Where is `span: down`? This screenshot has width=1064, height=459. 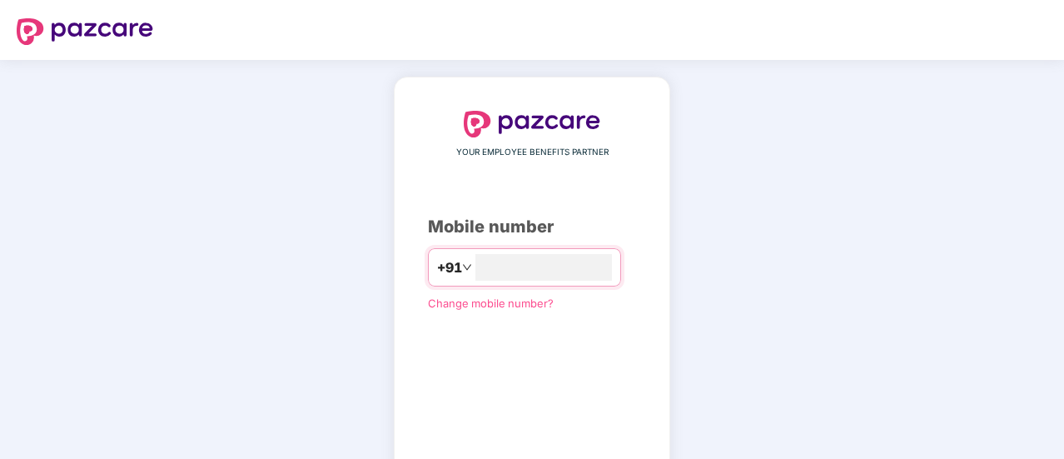 span: down is located at coordinates (467, 267).